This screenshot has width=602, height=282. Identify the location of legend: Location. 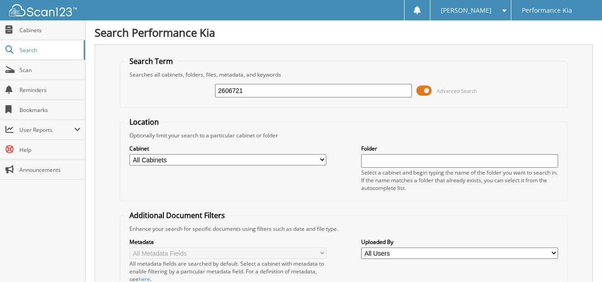
(144, 122).